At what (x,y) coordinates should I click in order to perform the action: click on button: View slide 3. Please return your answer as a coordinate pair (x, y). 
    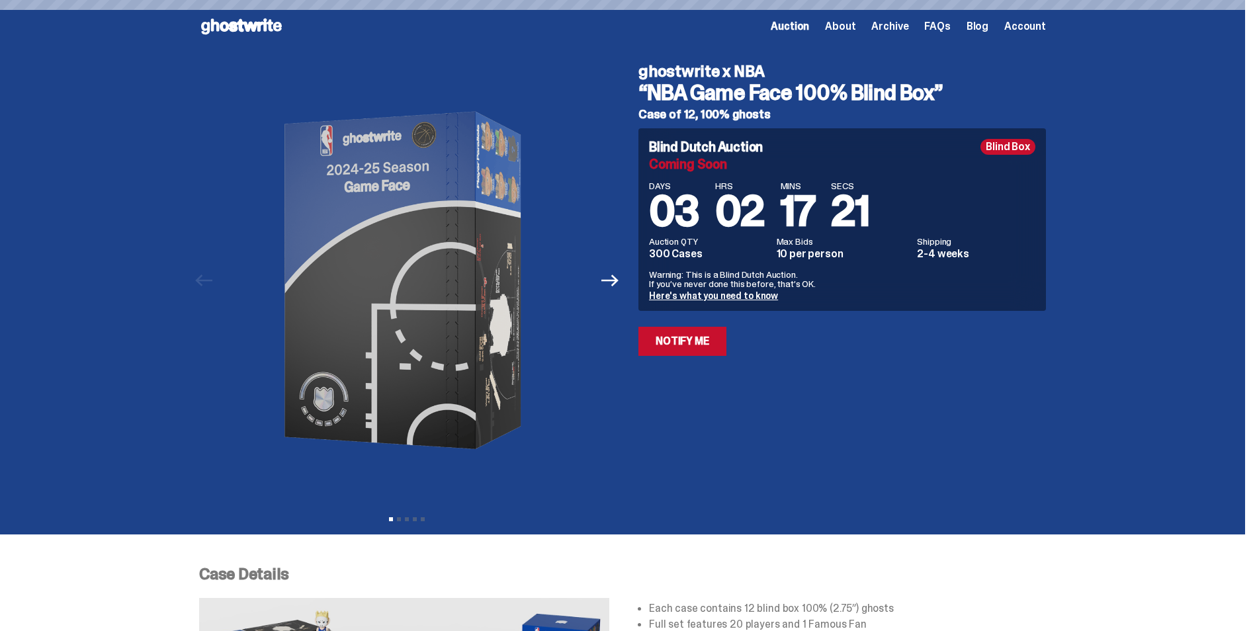
    Looking at the image, I should click on (407, 519).